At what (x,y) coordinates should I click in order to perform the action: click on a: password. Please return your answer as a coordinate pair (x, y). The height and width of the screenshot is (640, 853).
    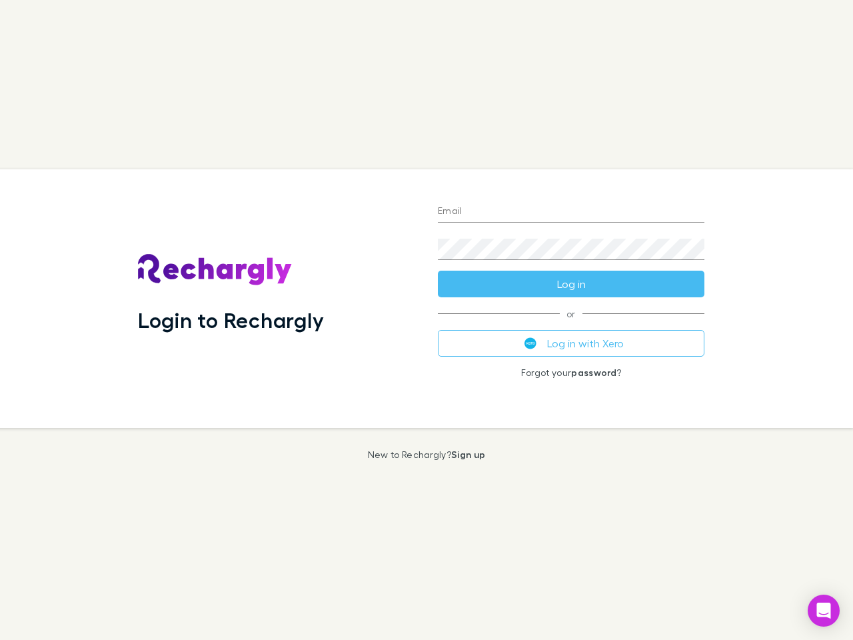
    Looking at the image, I should click on (594, 372).